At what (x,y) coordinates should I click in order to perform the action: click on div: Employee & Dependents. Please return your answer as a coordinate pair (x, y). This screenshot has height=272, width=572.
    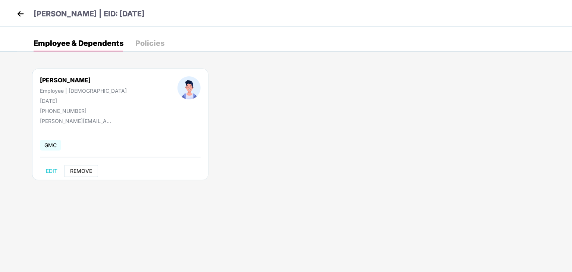
    Looking at the image, I should click on (78, 43).